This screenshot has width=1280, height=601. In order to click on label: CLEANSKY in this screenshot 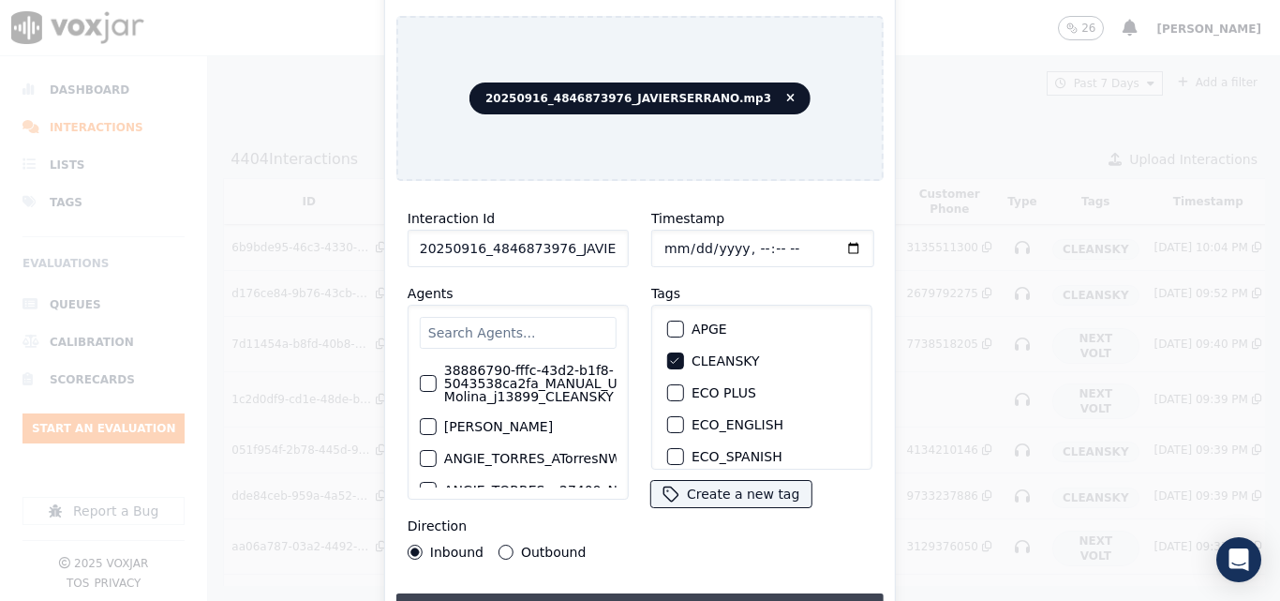, I will do `click(725, 361)`.